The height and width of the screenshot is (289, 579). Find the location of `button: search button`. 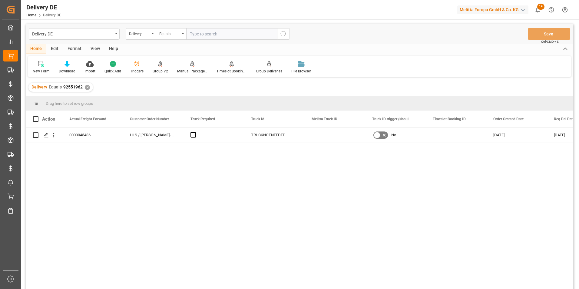

button: search button is located at coordinates (283, 34).